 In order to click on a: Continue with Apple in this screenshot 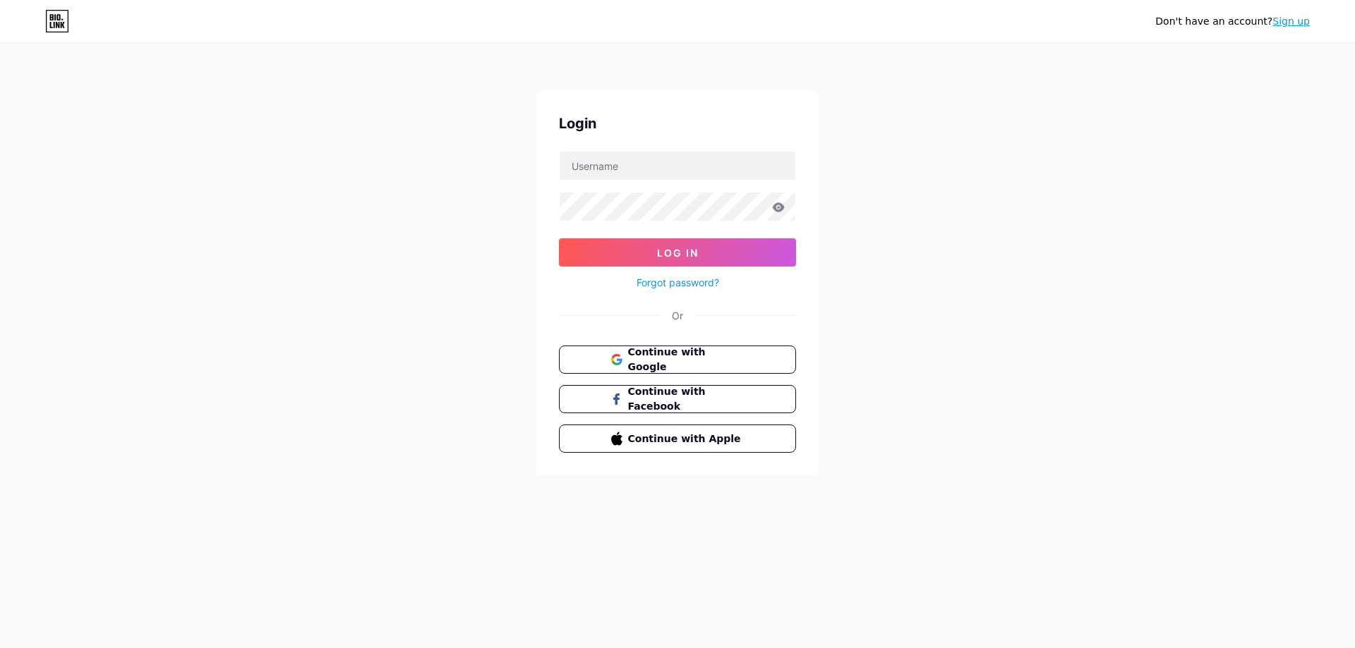, I will do `click(677, 439)`.